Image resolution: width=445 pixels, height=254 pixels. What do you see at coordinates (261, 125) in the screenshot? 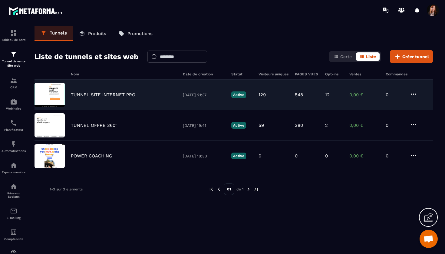
I see `p: 59` at bounding box center [261, 125].